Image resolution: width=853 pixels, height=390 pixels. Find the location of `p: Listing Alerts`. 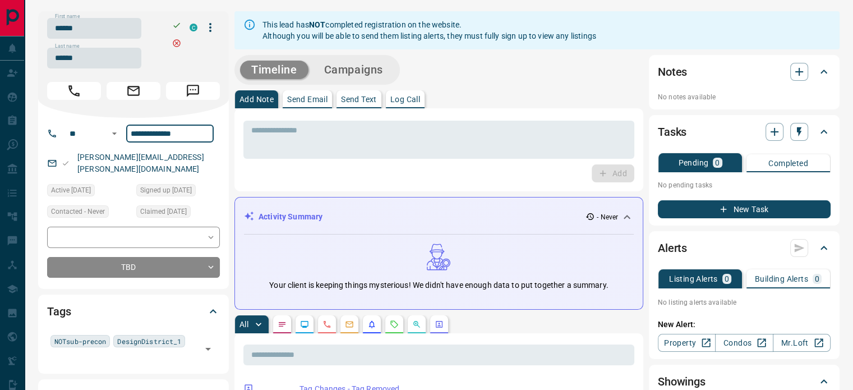

p: Listing Alerts is located at coordinates (693, 279).